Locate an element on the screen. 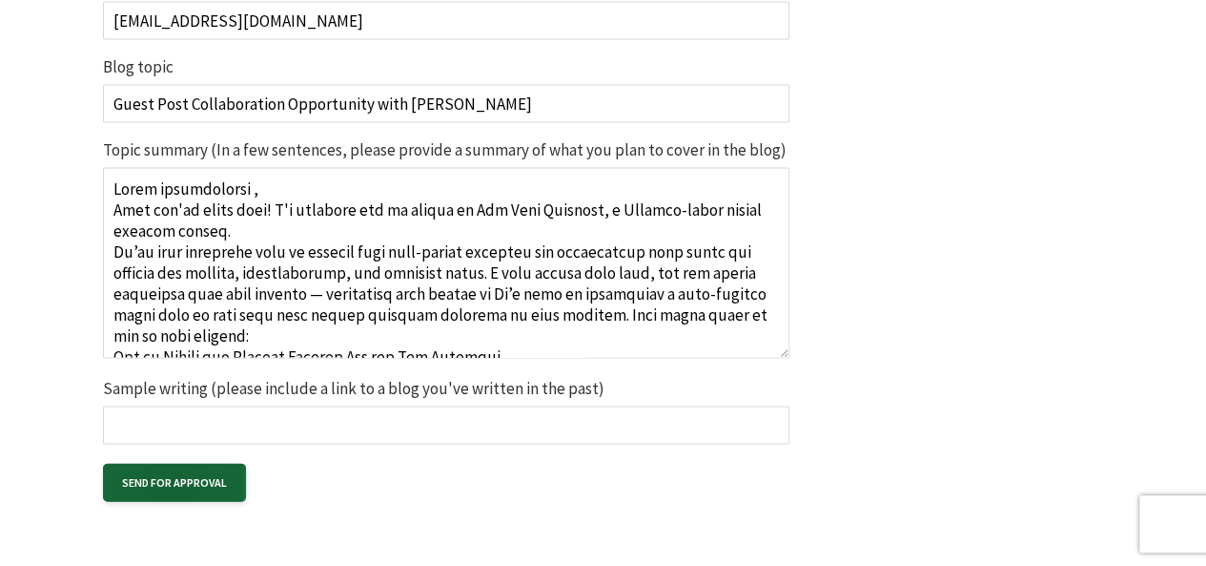 The height and width of the screenshot is (566, 1206). label: Sample writing (please include a link to a blog you've written in the past) is located at coordinates (446, 412).